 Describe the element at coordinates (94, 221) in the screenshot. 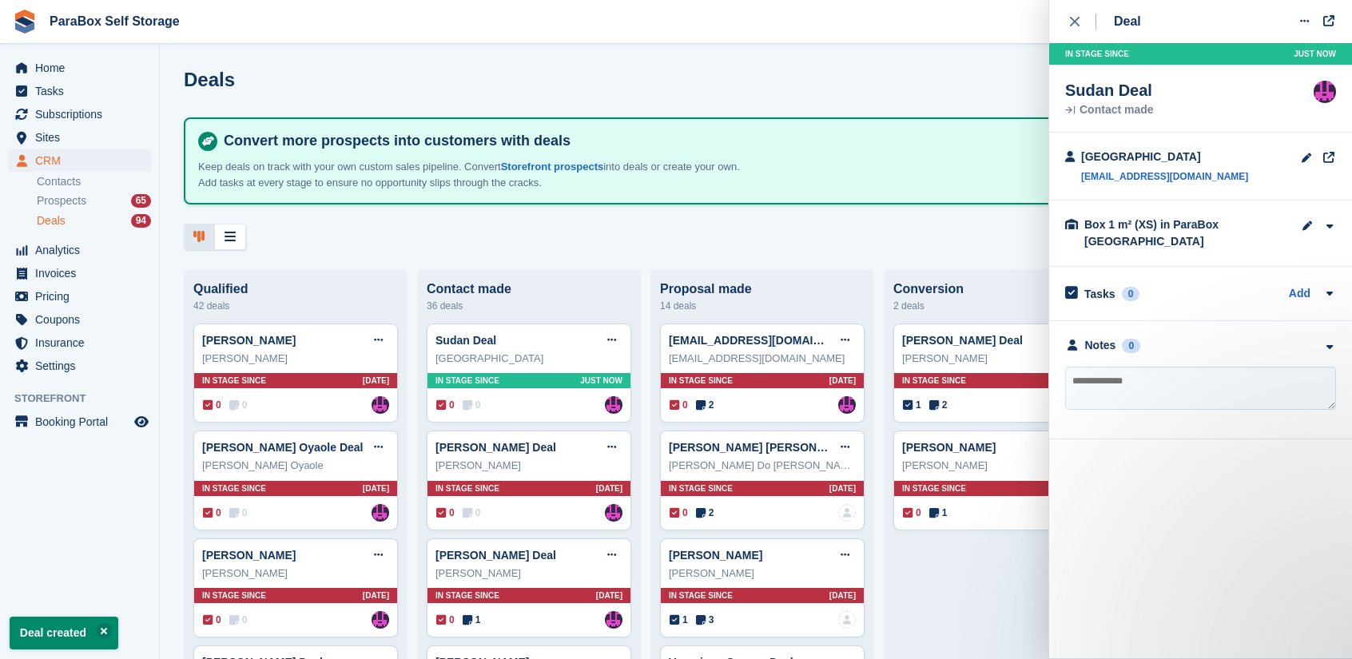

I see `a: Deals 94` at that location.